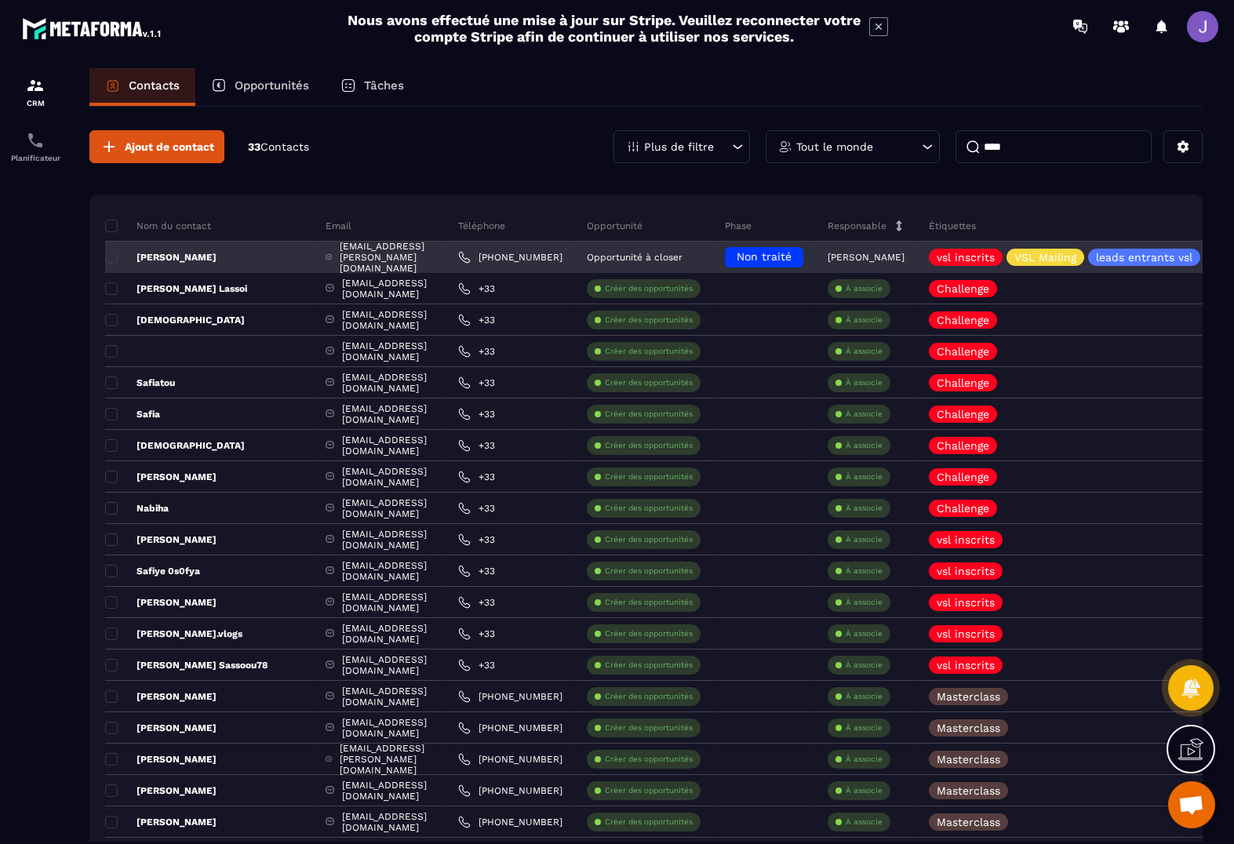 Image resolution: width=1234 pixels, height=844 pixels. Describe the element at coordinates (158, 226) in the screenshot. I see `p: Nom du contact` at that location.